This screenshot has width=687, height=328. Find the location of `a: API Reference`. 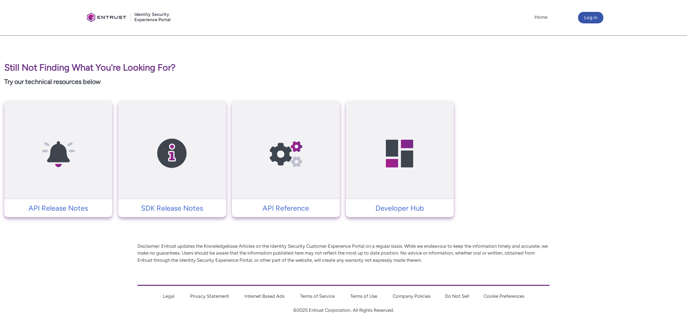

a: API Reference is located at coordinates (286, 208).